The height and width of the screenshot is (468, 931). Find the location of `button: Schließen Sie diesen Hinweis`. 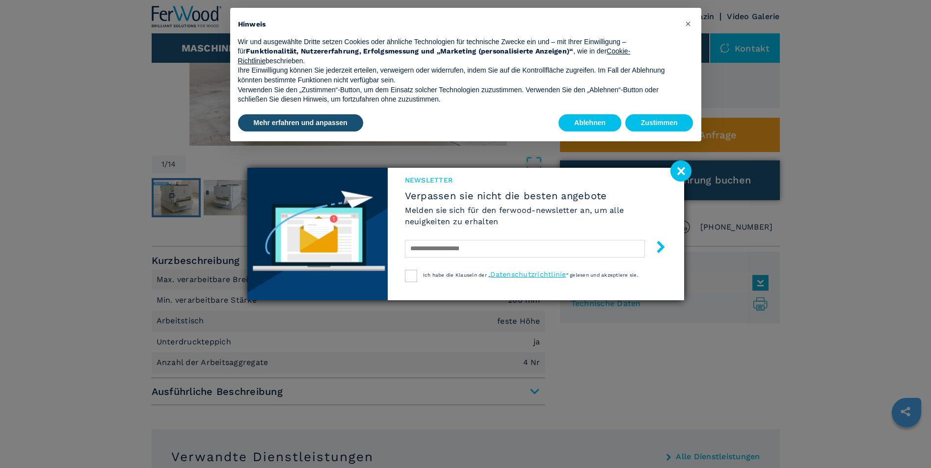

button: Schließen Sie diesen Hinweis is located at coordinates (689, 24).